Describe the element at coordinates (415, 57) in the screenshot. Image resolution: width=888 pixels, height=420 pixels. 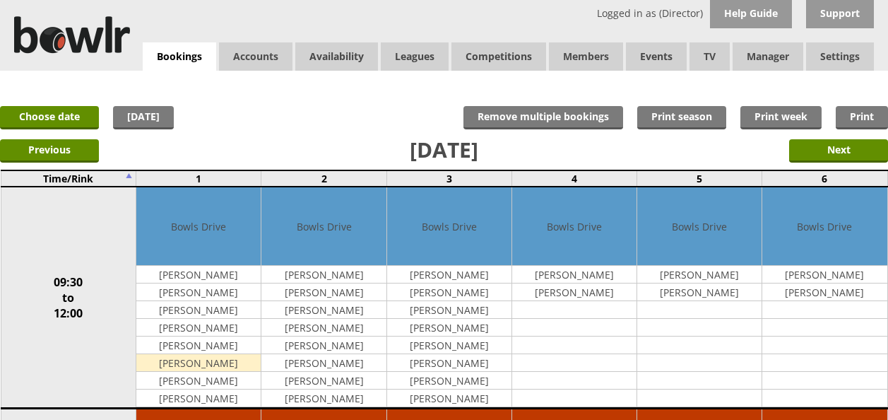
I see `a: Leagues` at that location.